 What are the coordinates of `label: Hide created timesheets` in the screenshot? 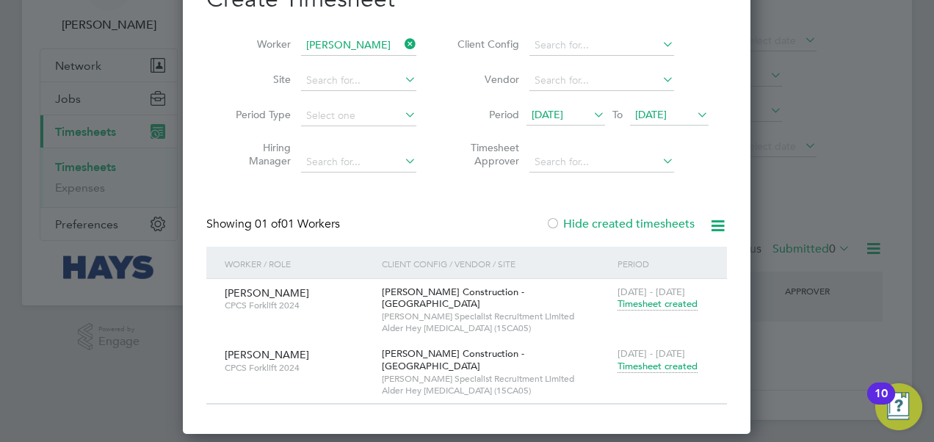 It's located at (620, 224).